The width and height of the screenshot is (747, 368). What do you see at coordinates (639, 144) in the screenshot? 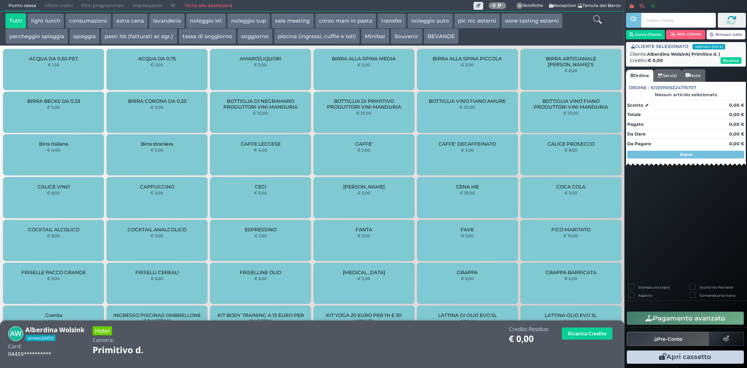
I see `strong: Da Pagare` at bounding box center [639, 144].